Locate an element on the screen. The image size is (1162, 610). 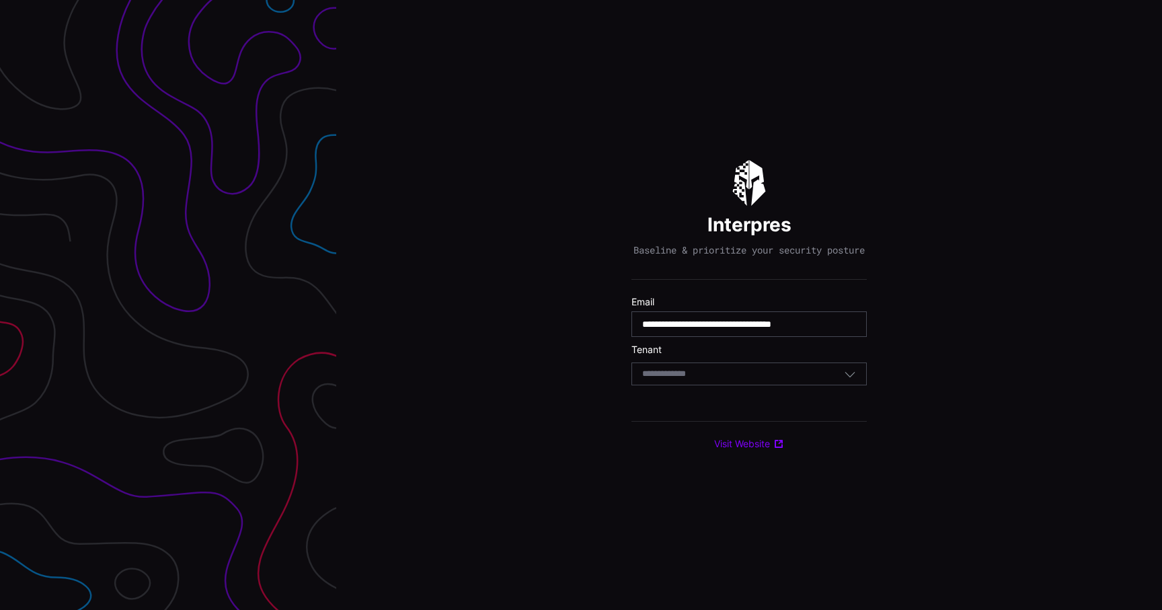
p: Baseline & prioritize your security posture is located at coordinates (749, 250).